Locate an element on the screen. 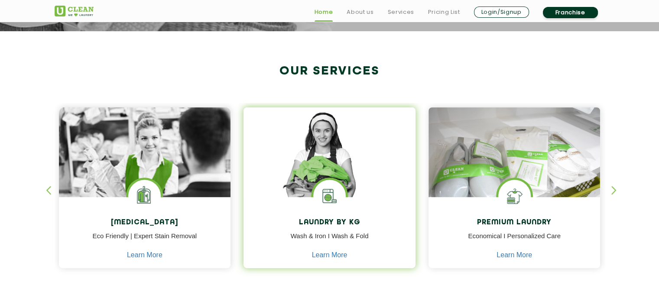 Image resolution: width=659 pixels, height=301 pixels. a: Pricing List is located at coordinates (444, 12).